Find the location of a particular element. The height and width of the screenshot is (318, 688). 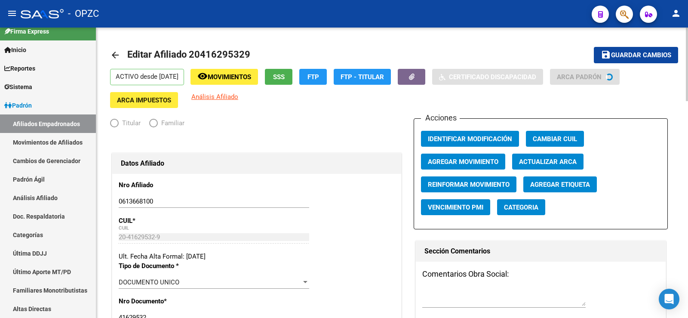

span: Editar Afiliado 20416295329 is located at coordinates (189, 54).